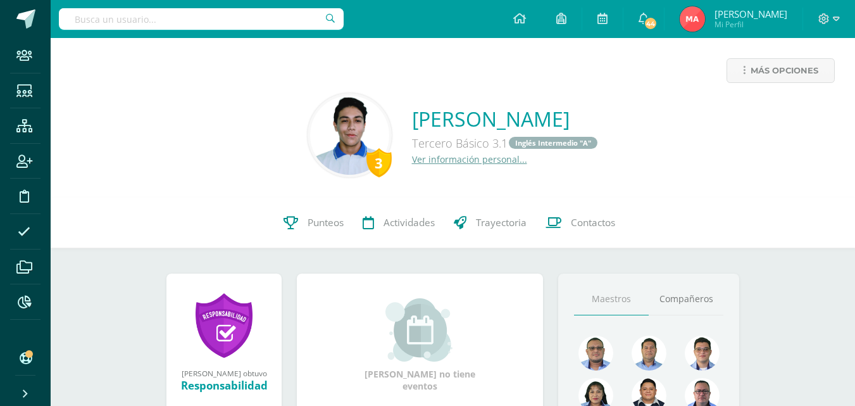  What do you see at coordinates (470, 159) in the screenshot?
I see `a: Ver información personal...` at bounding box center [470, 159].